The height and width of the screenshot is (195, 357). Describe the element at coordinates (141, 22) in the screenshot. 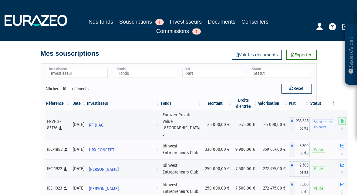

I see `a: Souscriptions1` at that location.